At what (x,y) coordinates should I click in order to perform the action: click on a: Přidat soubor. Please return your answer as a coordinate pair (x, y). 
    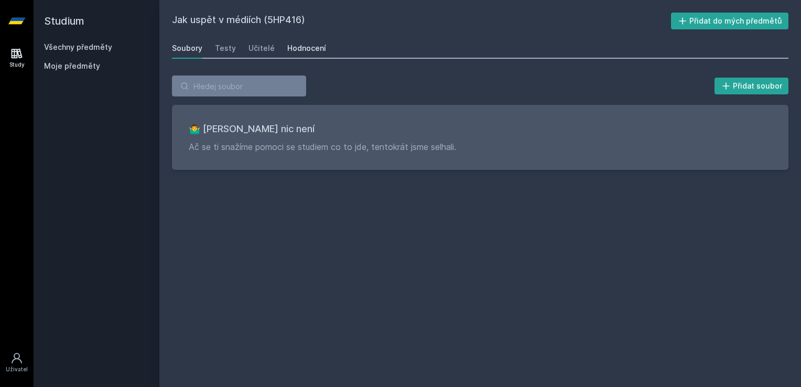
    Looking at the image, I should click on (752, 86).